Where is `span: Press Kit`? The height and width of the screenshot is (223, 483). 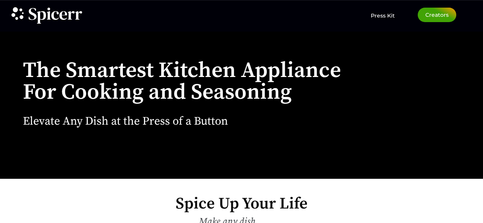 span: Press Kit is located at coordinates (382, 16).